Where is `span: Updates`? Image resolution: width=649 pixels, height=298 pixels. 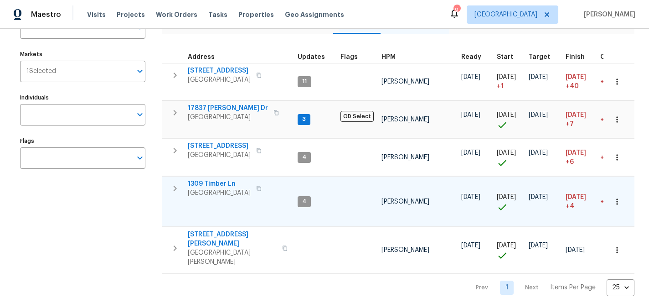
span: Updates is located at coordinates (311, 57).